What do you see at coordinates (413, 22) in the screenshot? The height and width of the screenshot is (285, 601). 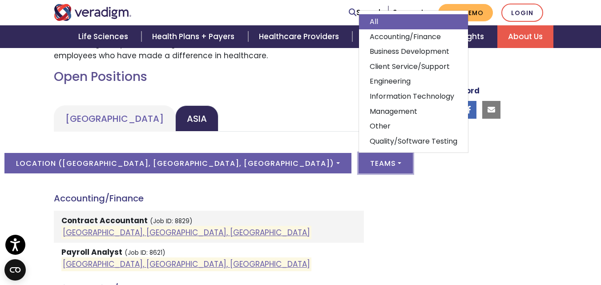 I see `a: All` at bounding box center [413, 22].